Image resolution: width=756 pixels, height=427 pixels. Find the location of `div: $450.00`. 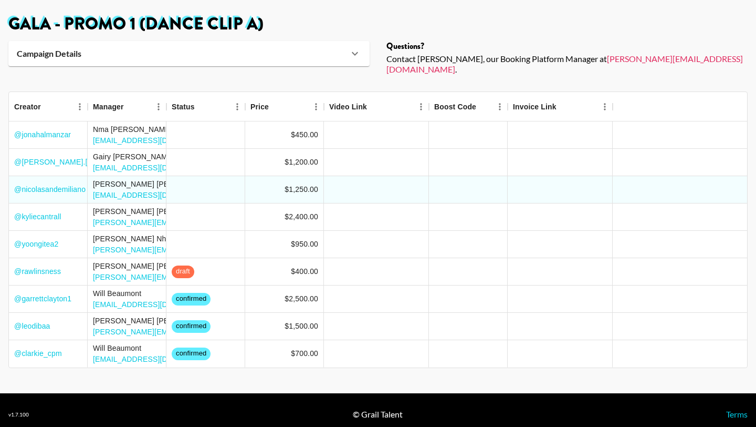

div: $450.00 is located at coordinates (305, 134).